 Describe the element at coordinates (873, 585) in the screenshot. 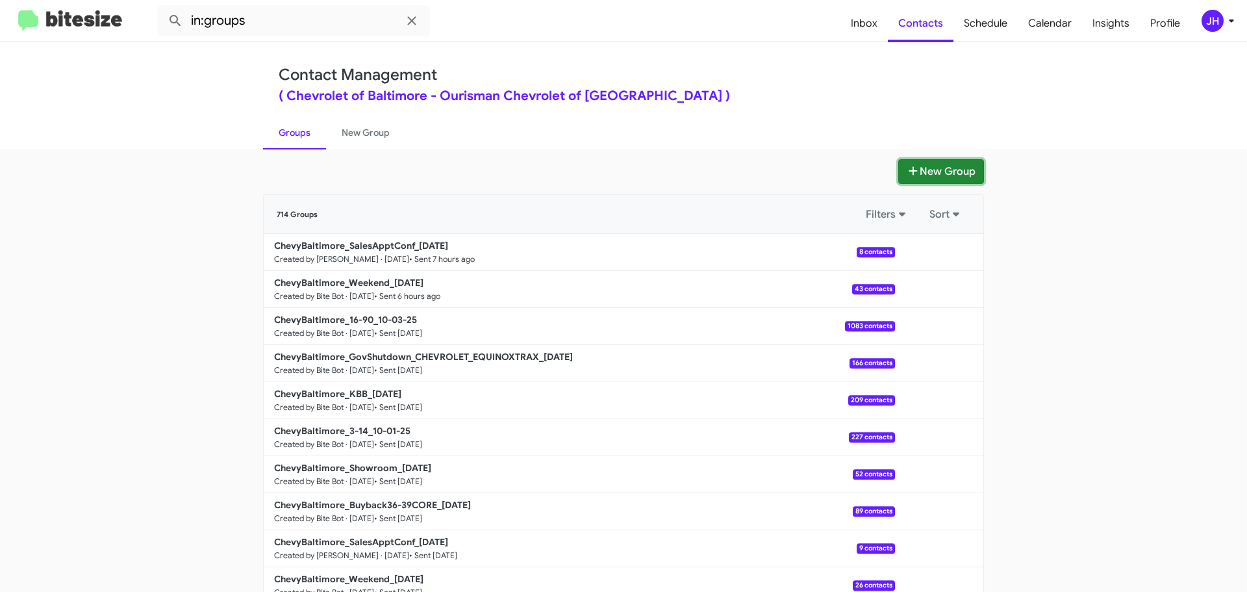

I see `span: 26 contacts` at that location.